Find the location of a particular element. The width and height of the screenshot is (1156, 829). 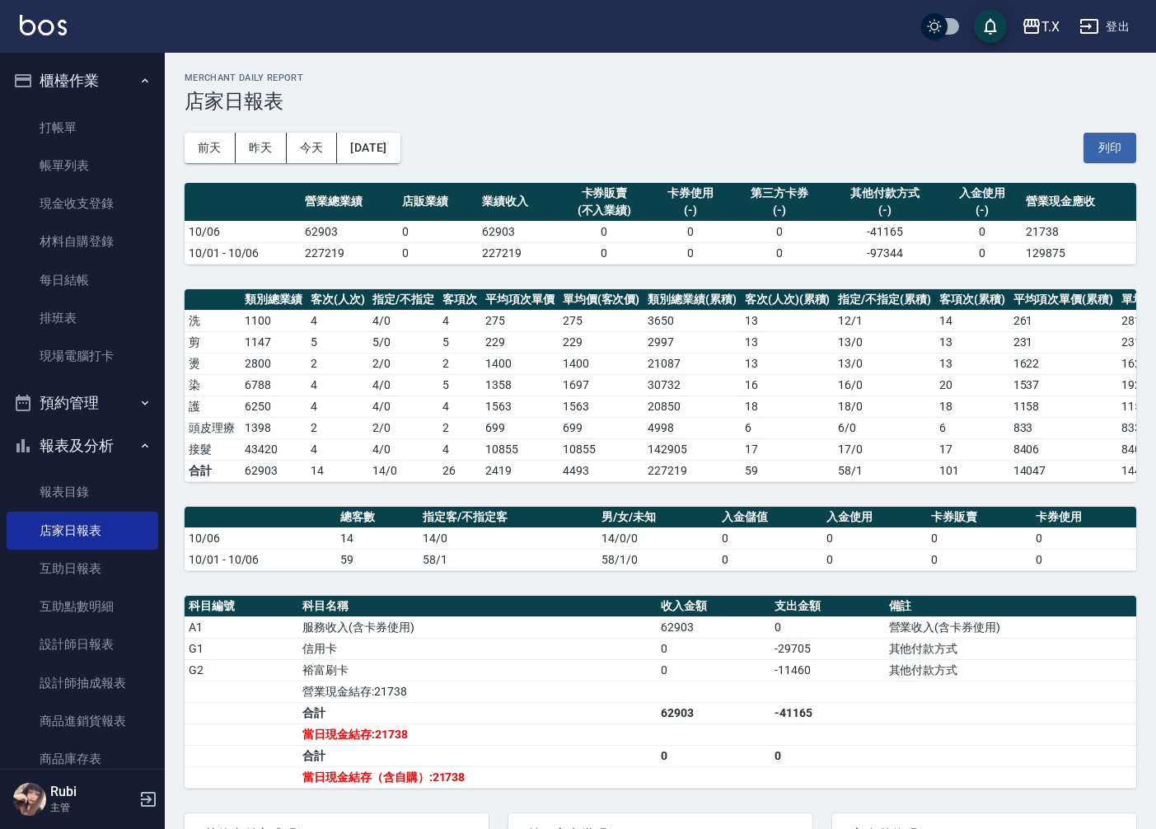

th: 營業現金應收 is located at coordinates (1078, 202).